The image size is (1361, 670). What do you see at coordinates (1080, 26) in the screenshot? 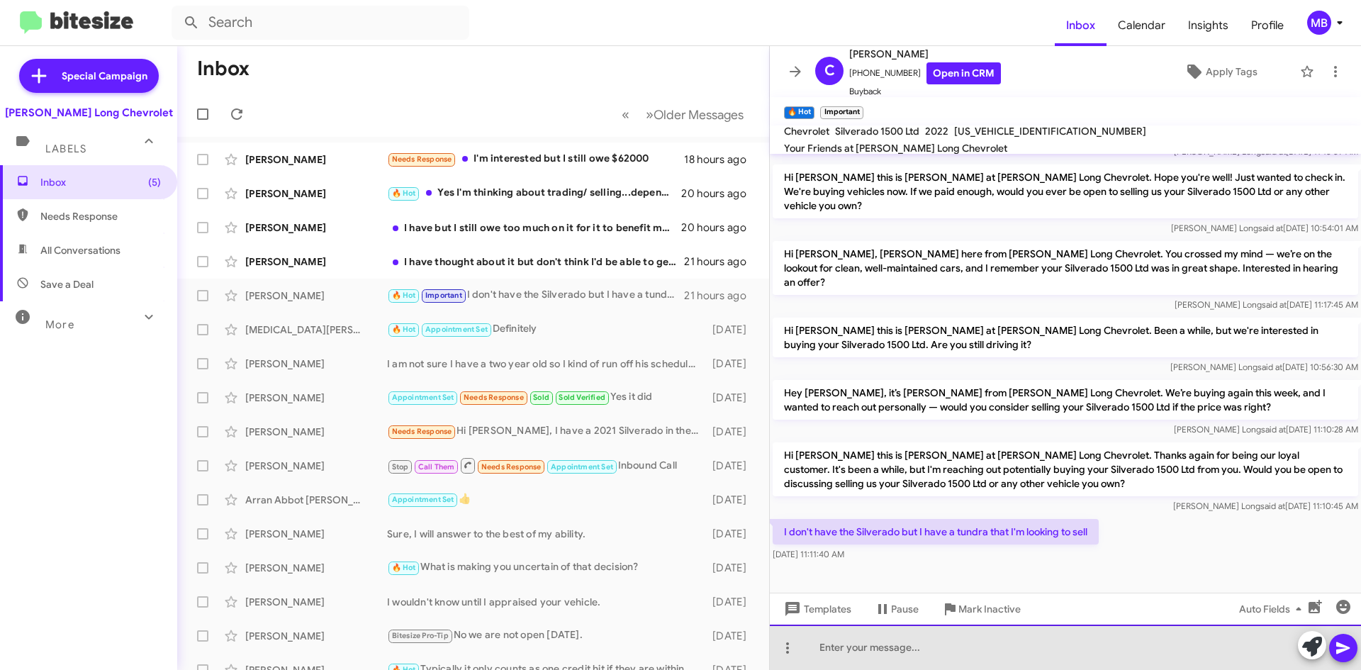
I see `a: Inbox` at bounding box center [1080, 26].